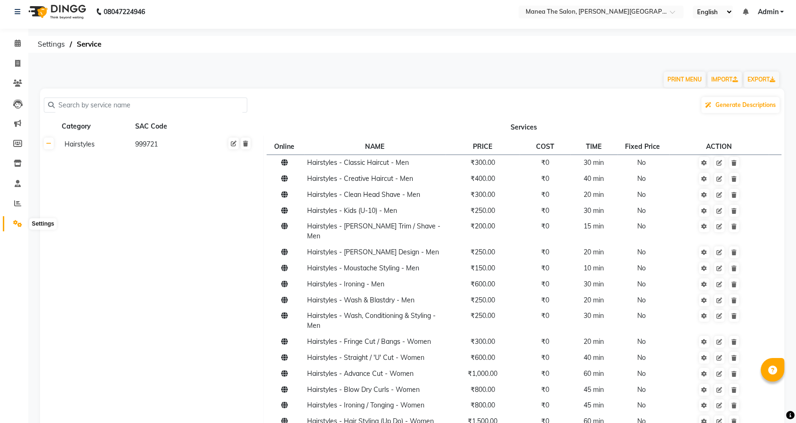 The width and height of the screenshot is (796, 423). Describe the element at coordinates (358, 162) in the screenshot. I see `span: Hairstyles - Classic Haircut - Men` at that location.